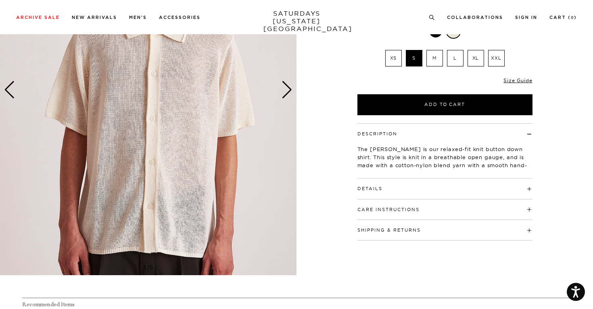 The height and width of the screenshot is (309, 593). Describe the element at coordinates (475, 17) in the screenshot. I see `a: Collaborations` at that location.